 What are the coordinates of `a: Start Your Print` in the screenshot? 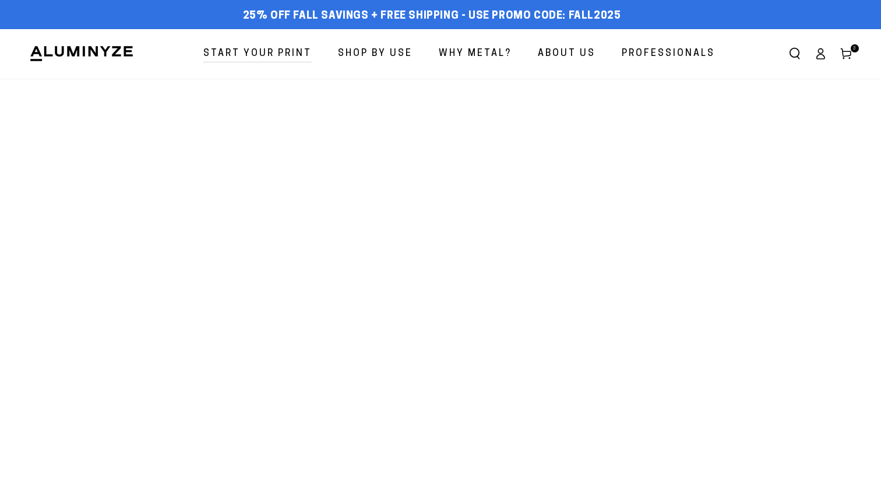 It's located at (258, 54).